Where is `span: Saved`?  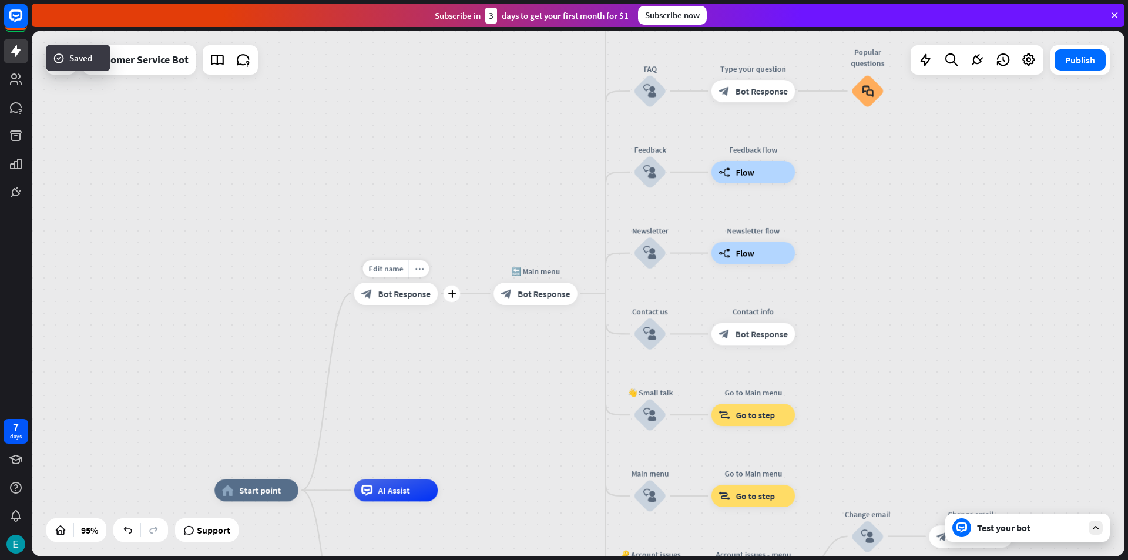 span: Saved is located at coordinates (81, 58).